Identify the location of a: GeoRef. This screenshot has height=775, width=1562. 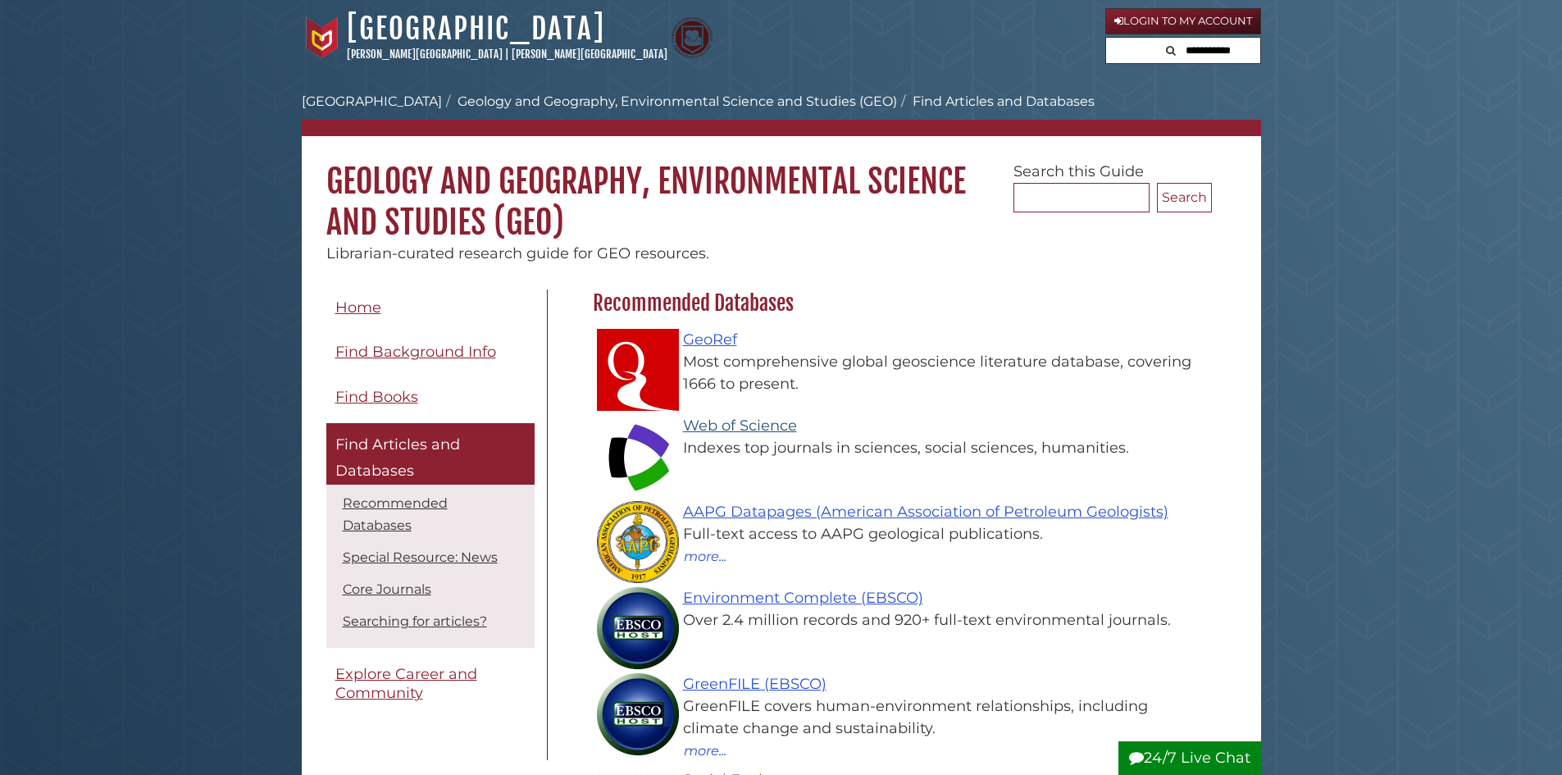
(710, 339).